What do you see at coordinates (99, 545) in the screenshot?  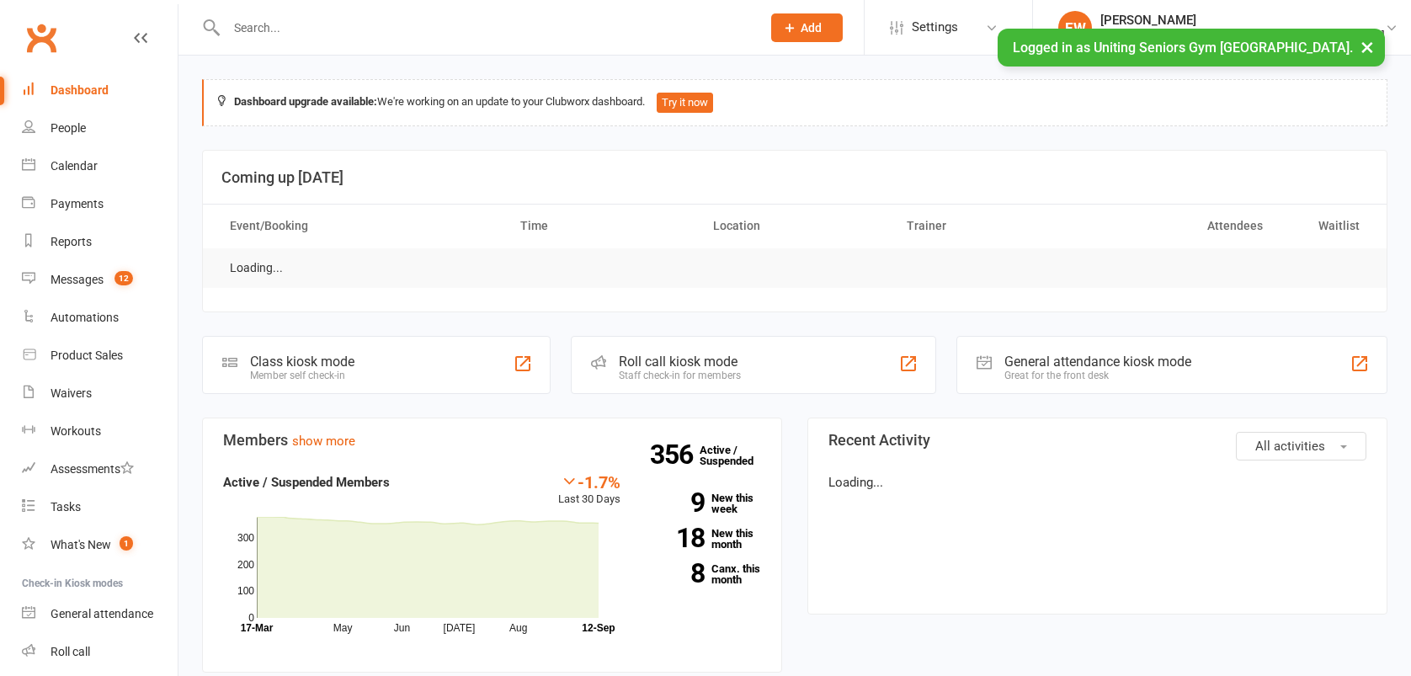 I see `a: What's New1` at bounding box center [99, 545].